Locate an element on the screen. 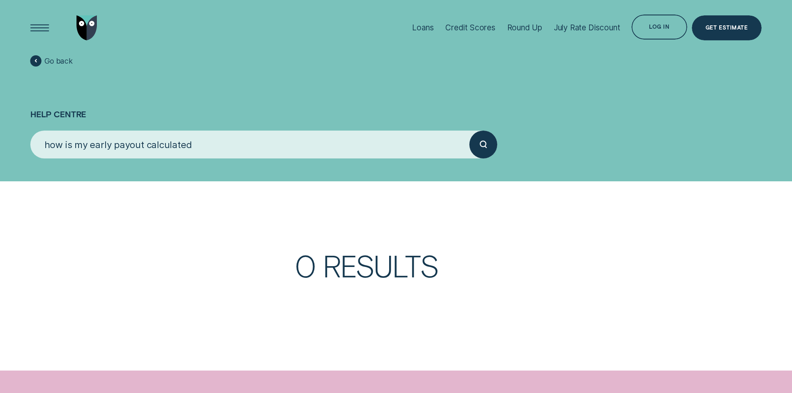 Image resolution: width=792 pixels, height=393 pixels. h3: 0 Results is located at coordinates (502, 276).